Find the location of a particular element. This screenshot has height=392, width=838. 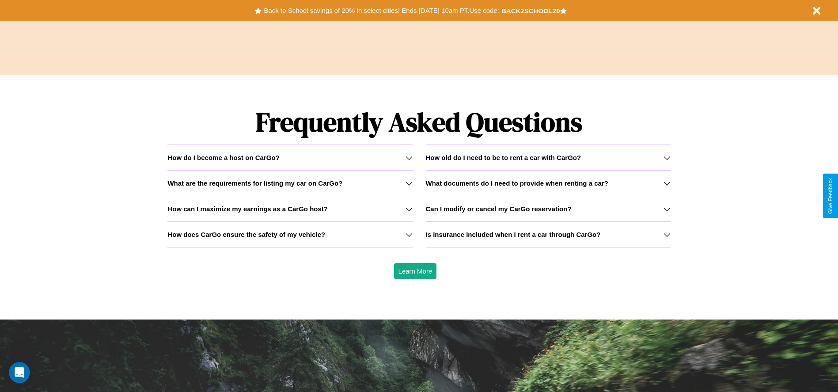

button: Learn More is located at coordinates (415, 271).